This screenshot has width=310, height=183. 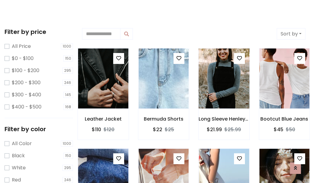 What do you see at coordinates (68, 95) in the screenshot?
I see `span: 145` at bounding box center [68, 95].